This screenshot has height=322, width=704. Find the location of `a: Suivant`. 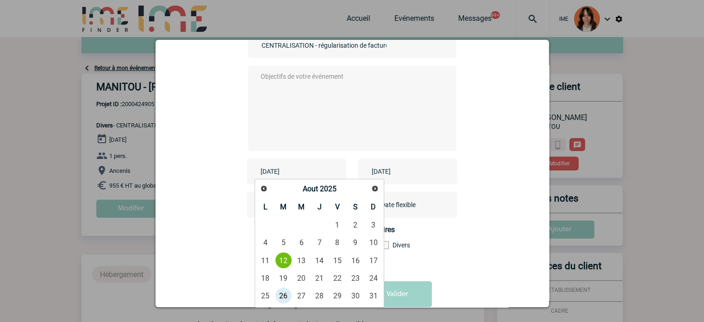

a: Suivant is located at coordinates (374, 188).